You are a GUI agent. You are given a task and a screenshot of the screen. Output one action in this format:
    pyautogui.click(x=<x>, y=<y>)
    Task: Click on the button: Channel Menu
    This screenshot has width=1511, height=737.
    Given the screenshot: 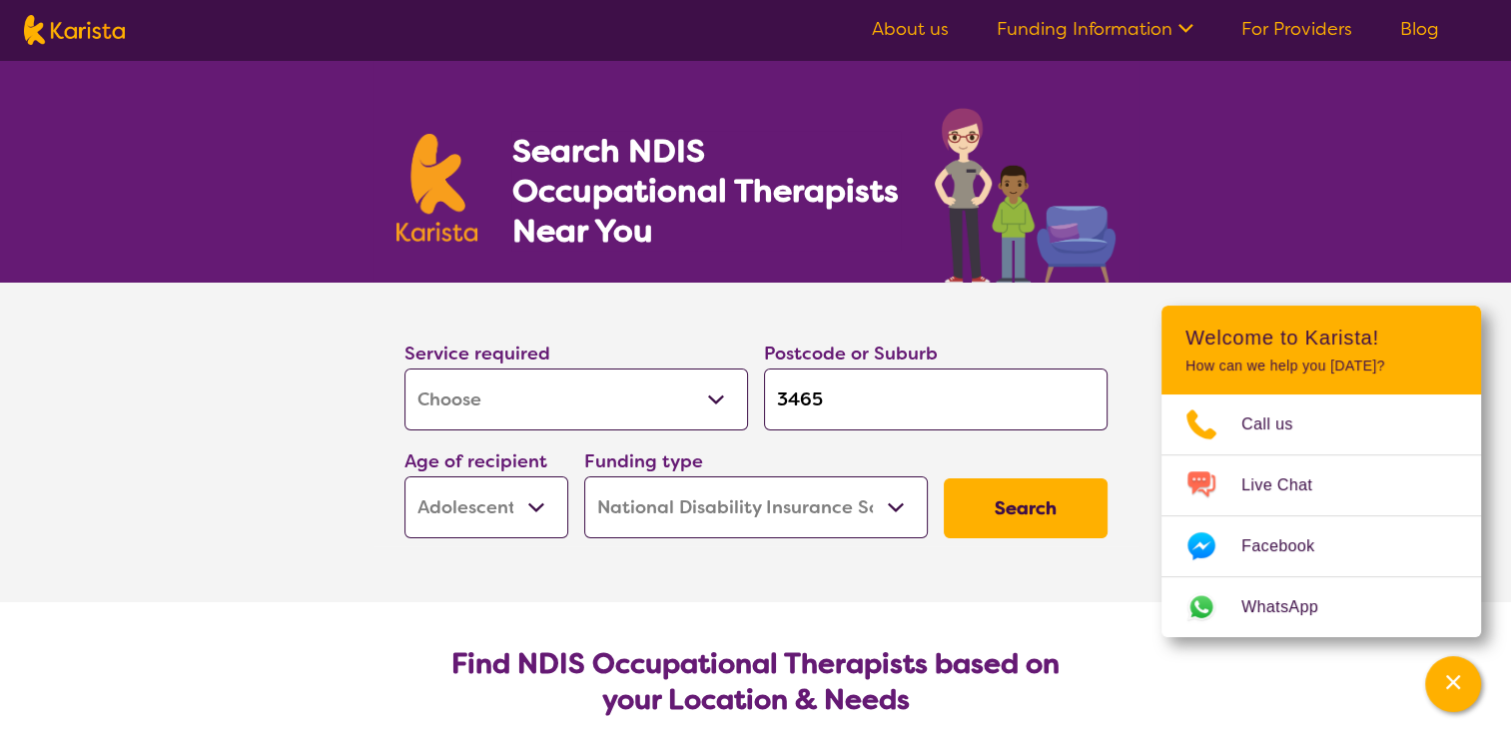 What is the action you would take?
    pyautogui.click(x=1453, y=684)
    